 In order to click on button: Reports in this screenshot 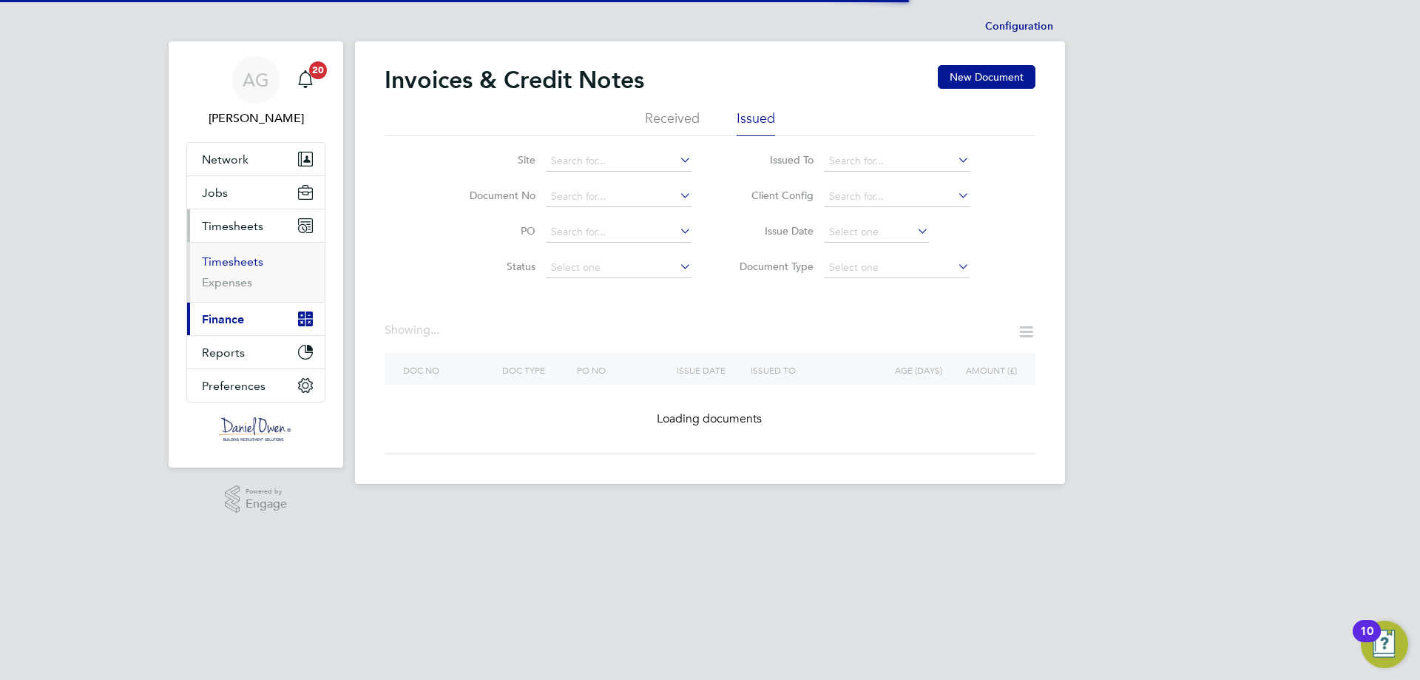, I will do `click(256, 352)`.